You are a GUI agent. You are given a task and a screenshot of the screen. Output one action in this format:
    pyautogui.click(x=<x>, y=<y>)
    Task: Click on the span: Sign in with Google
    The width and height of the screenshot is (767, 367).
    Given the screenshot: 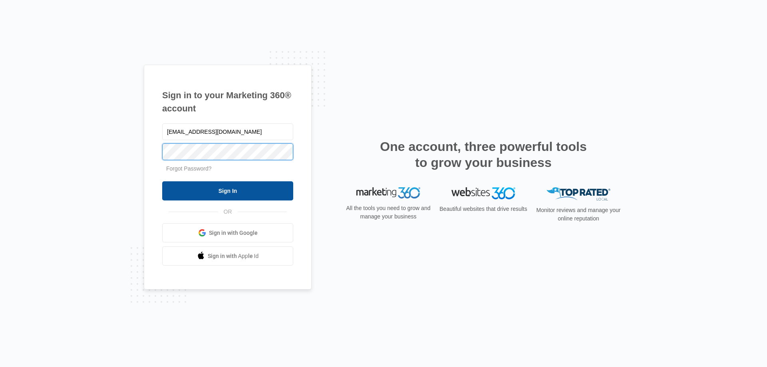 What is the action you would take?
    pyautogui.click(x=233, y=233)
    